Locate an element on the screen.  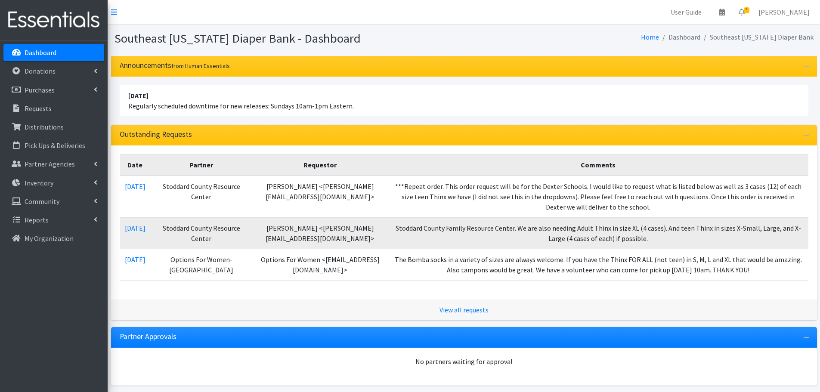
a: Home is located at coordinates (650, 37).